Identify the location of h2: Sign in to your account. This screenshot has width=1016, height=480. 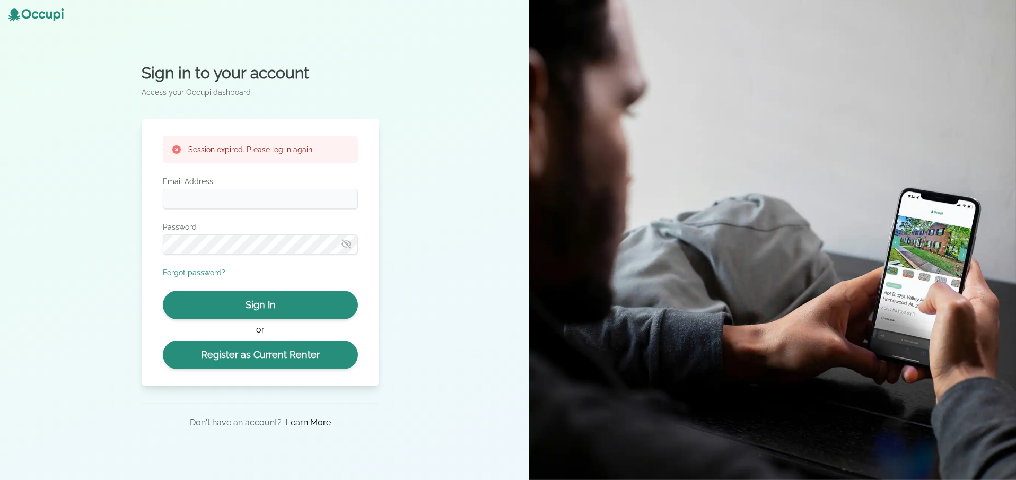
(260, 73).